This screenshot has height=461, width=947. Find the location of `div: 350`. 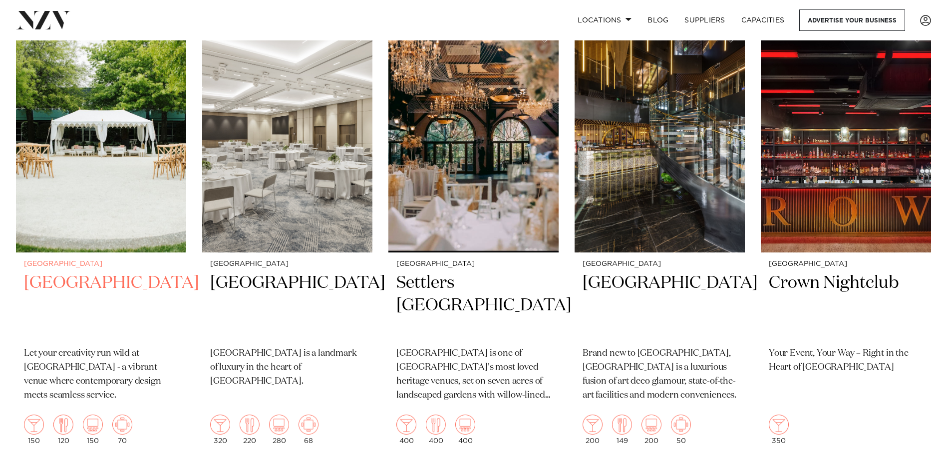

div: 350 is located at coordinates (779, 430).